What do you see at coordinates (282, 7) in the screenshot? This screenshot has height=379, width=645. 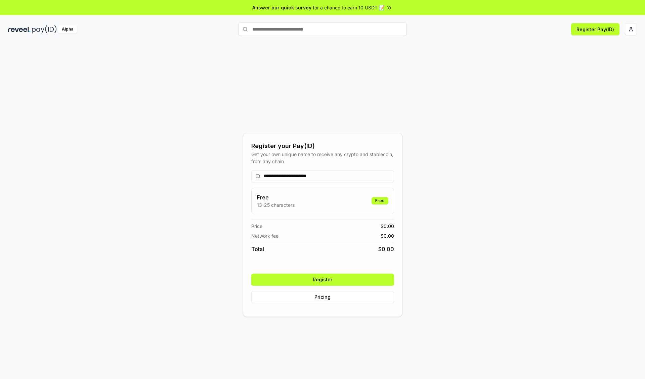 I see `span: Answer our quick survey` at bounding box center [282, 7].